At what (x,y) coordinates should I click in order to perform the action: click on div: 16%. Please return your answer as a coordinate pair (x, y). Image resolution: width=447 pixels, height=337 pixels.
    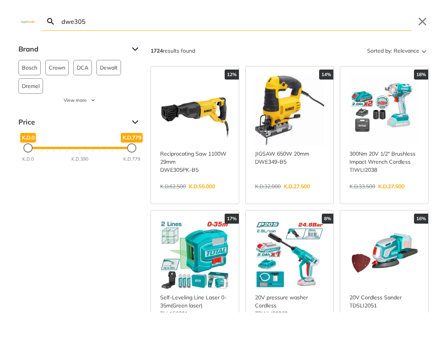
    Looking at the image, I should click on (421, 219).